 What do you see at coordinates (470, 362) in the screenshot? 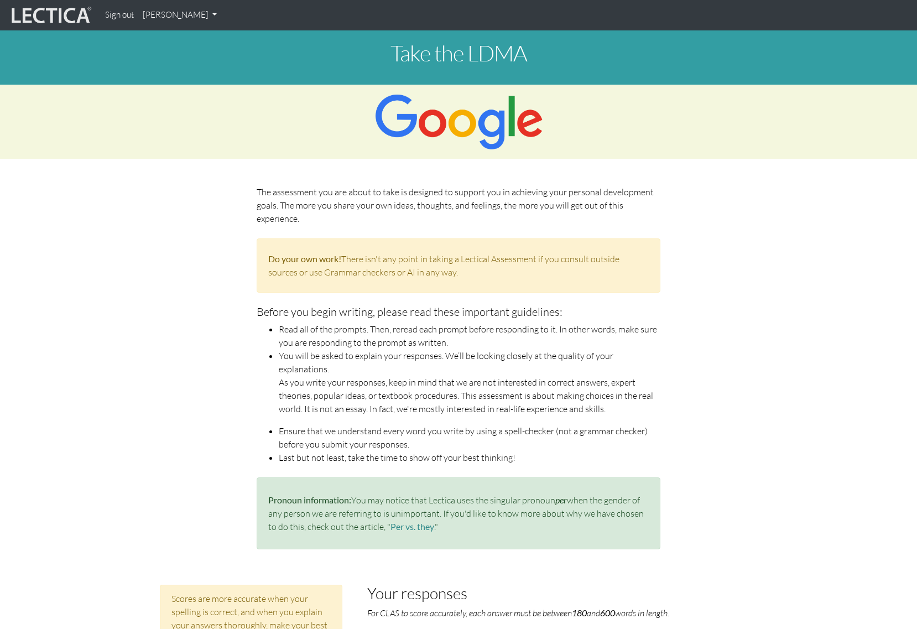
I see `li: You will be asked to explain your responses. We’ll be looking closely at the quality of your expl...` at bounding box center [470, 362].